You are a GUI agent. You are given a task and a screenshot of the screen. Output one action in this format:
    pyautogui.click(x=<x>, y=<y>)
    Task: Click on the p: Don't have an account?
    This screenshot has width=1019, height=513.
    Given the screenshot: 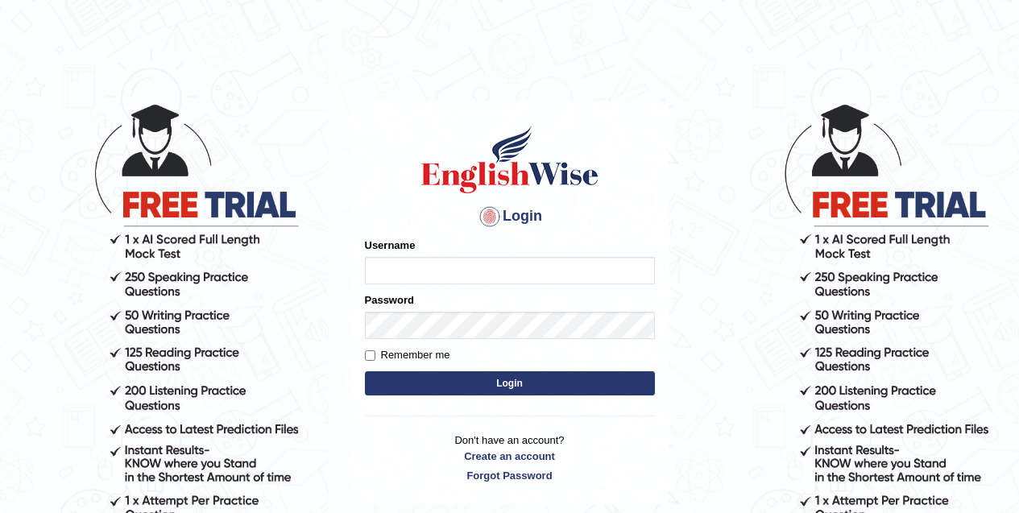 What is the action you would take?
    pyautogui.click(x=510, y=457)
    